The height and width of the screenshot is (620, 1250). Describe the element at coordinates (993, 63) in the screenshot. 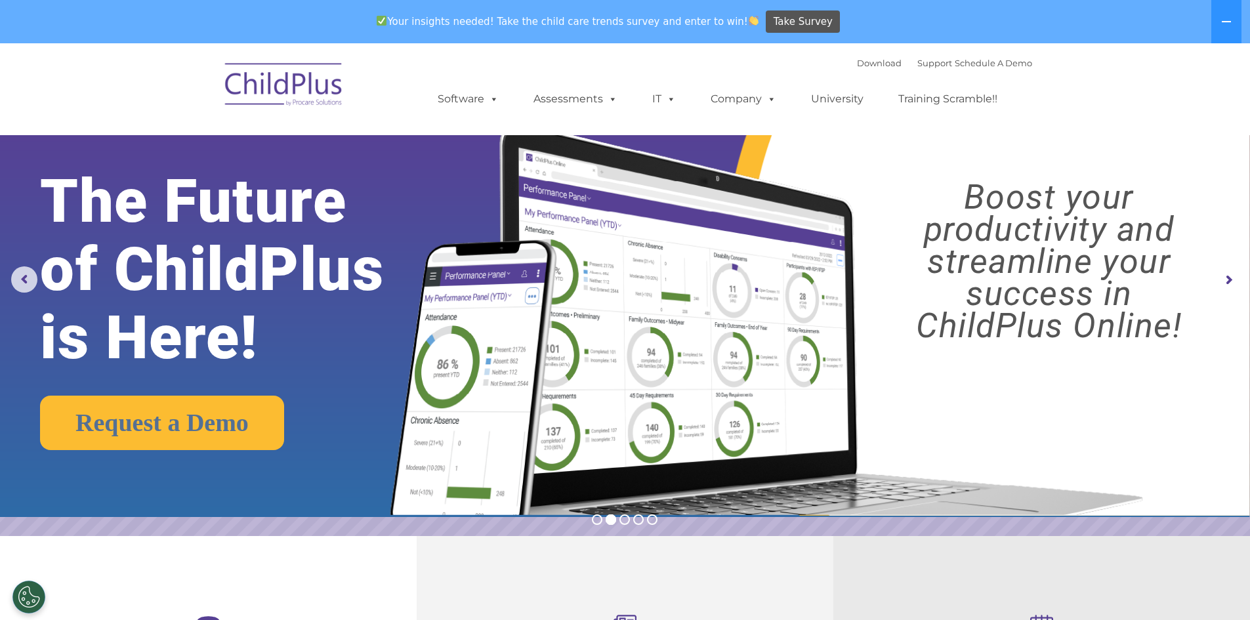

I see `a: Schedule A Demo` at that location.